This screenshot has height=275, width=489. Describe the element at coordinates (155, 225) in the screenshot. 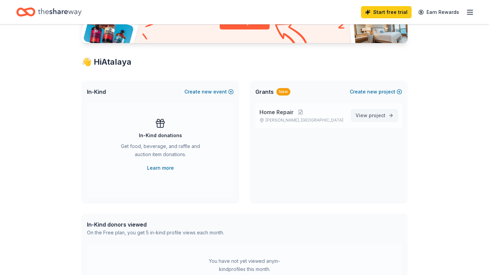

I see `div: In-Kind donors viewed` at that location.